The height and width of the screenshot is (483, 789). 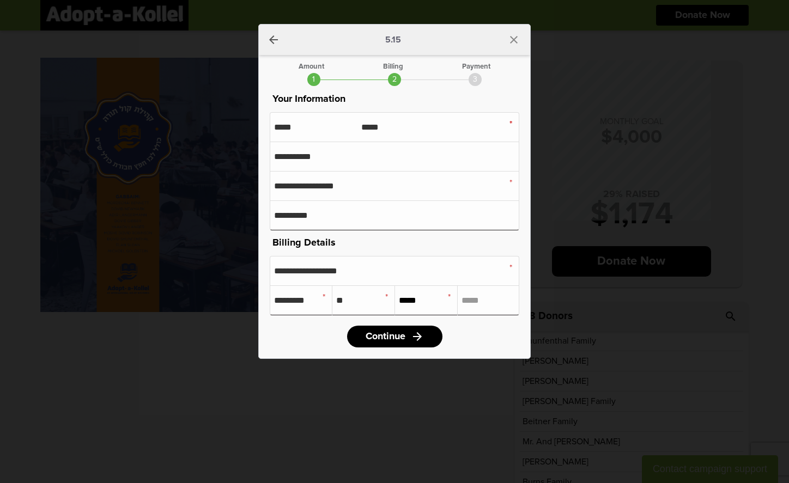 I want to click on div: 2, so click(x=395, y=80).